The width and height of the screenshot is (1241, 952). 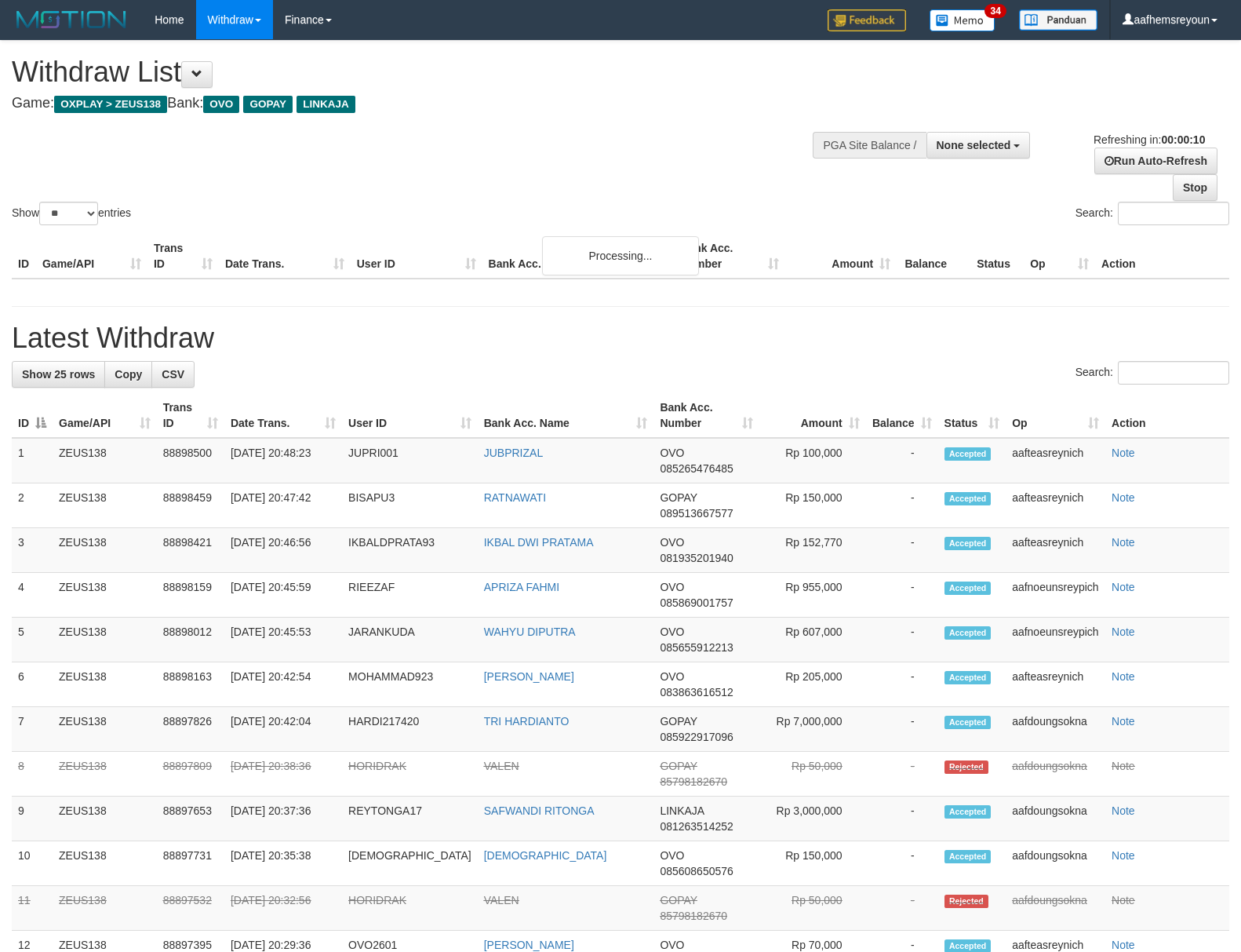 I want to click on a: Copy, so click(x=128, y=375).